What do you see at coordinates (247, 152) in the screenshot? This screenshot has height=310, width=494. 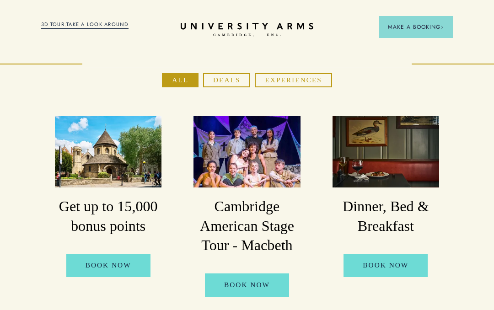 I see `img: image-c8454d006a76c629cd640f06d64df91d64b6d178-2880x1180-heif` at bounding box center [247, 152].